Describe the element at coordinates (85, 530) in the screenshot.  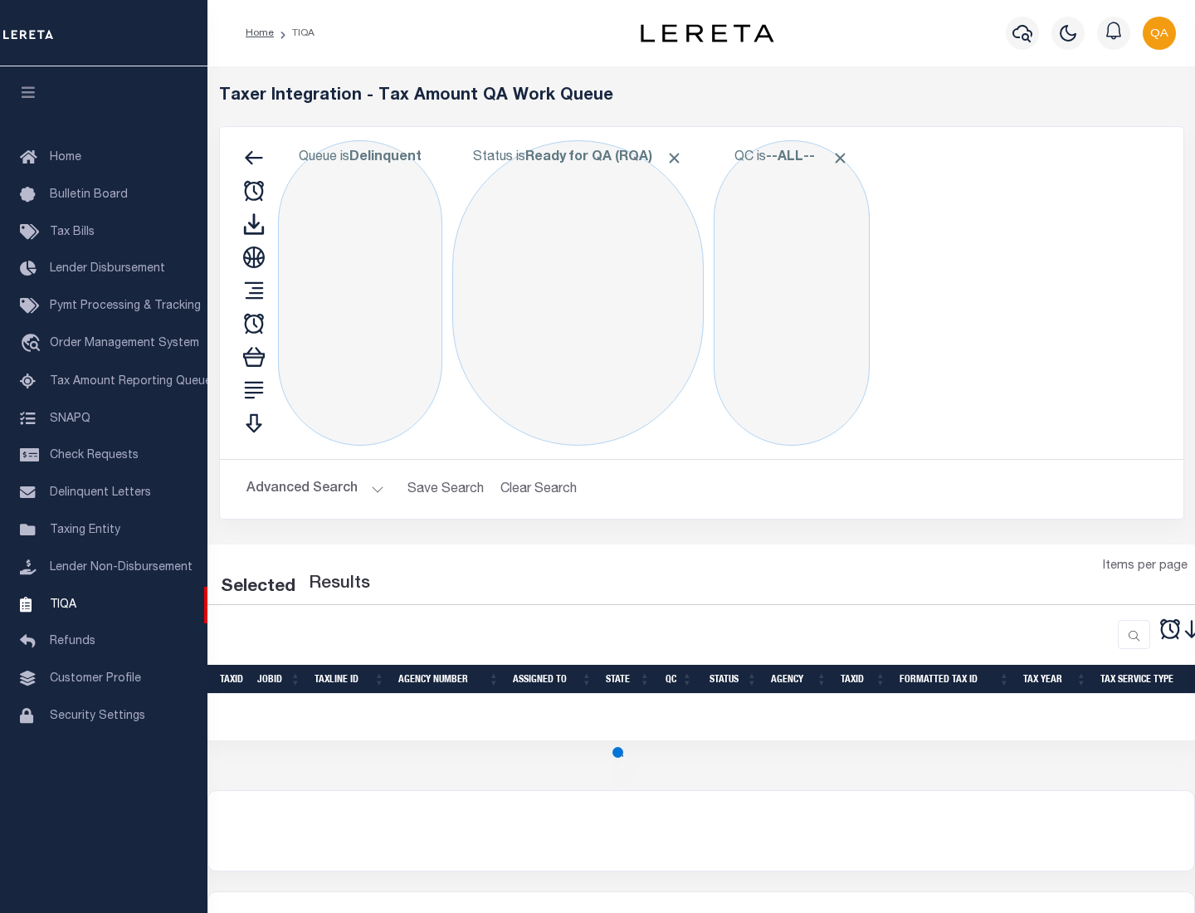
I see `span: Taxing Entity` at that location.